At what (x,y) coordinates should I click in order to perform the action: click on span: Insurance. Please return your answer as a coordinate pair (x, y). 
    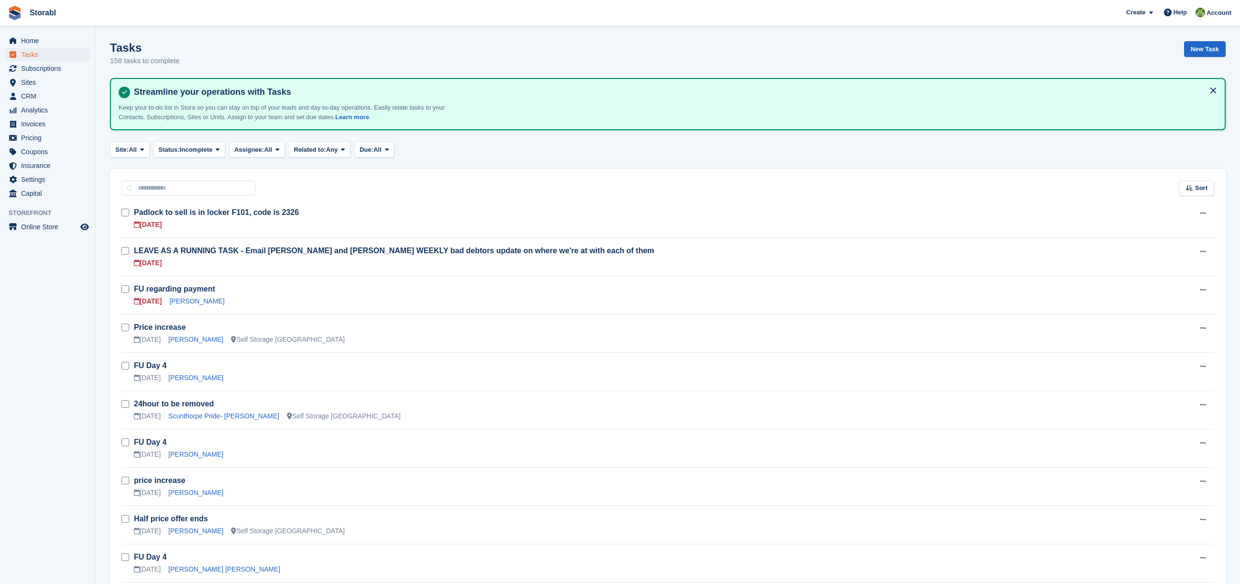
    Looking at the image, I should click on (50, 166).